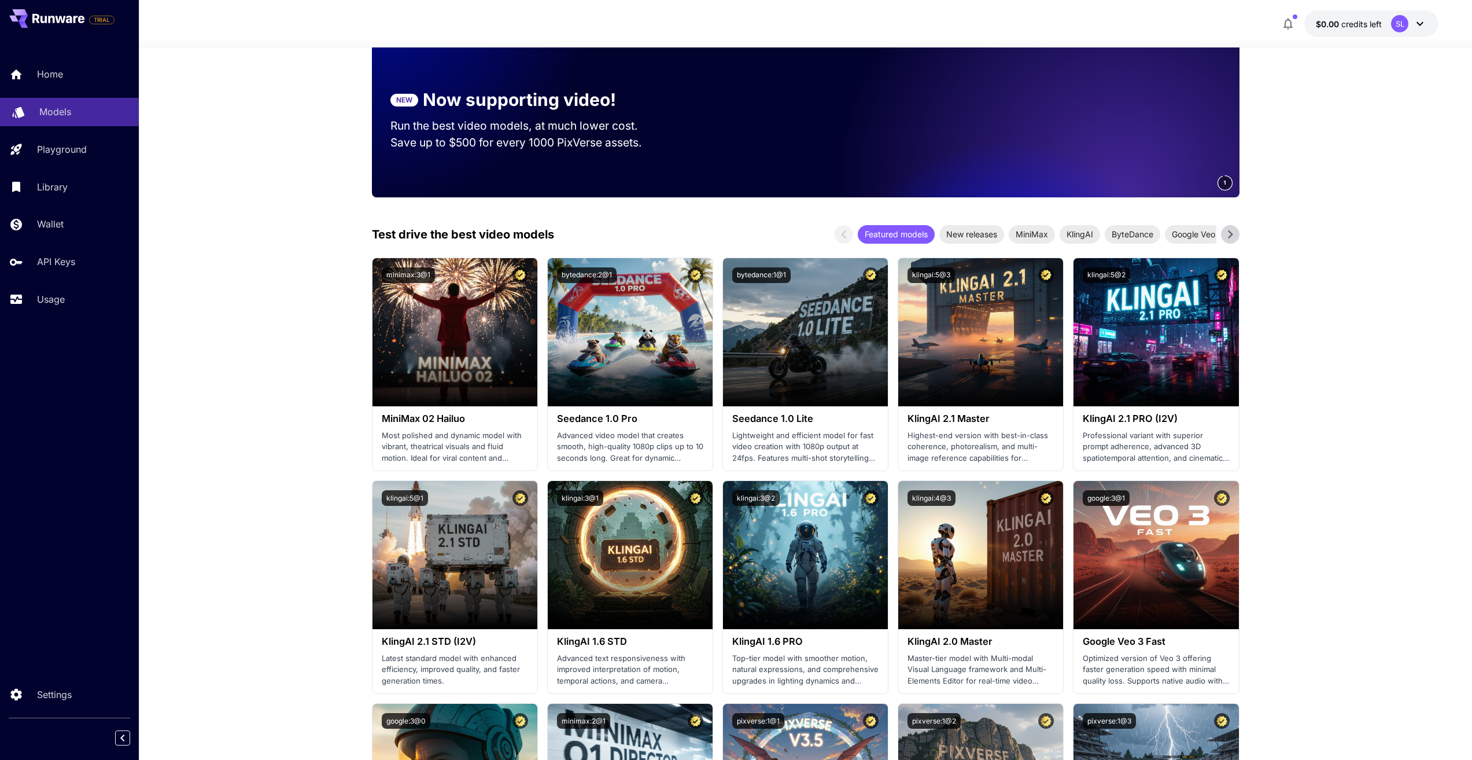  Describe the element at coordinates (1106, 498) in the screenshot. I see `button: google:3@1` at that location.